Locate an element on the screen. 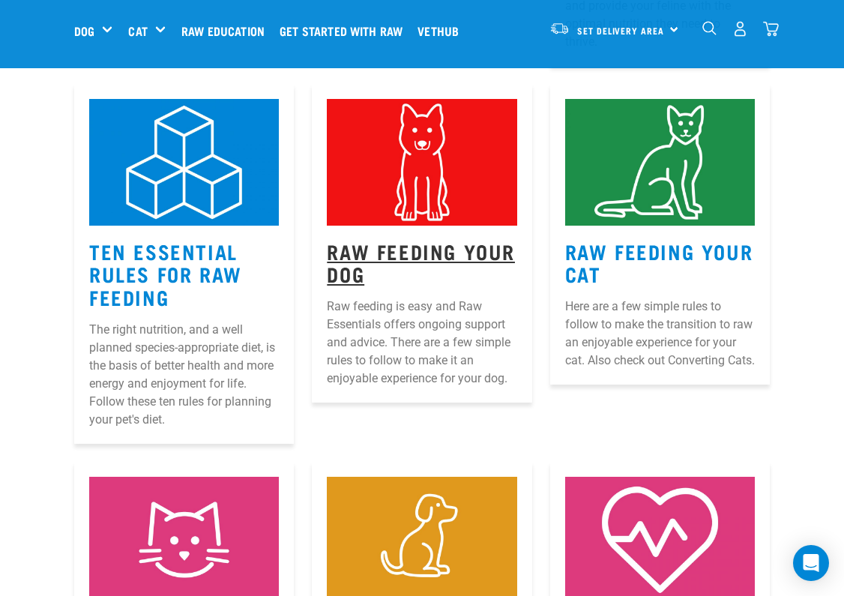  img: home-icon-1@2x.png is located at coordinates (709, 28).